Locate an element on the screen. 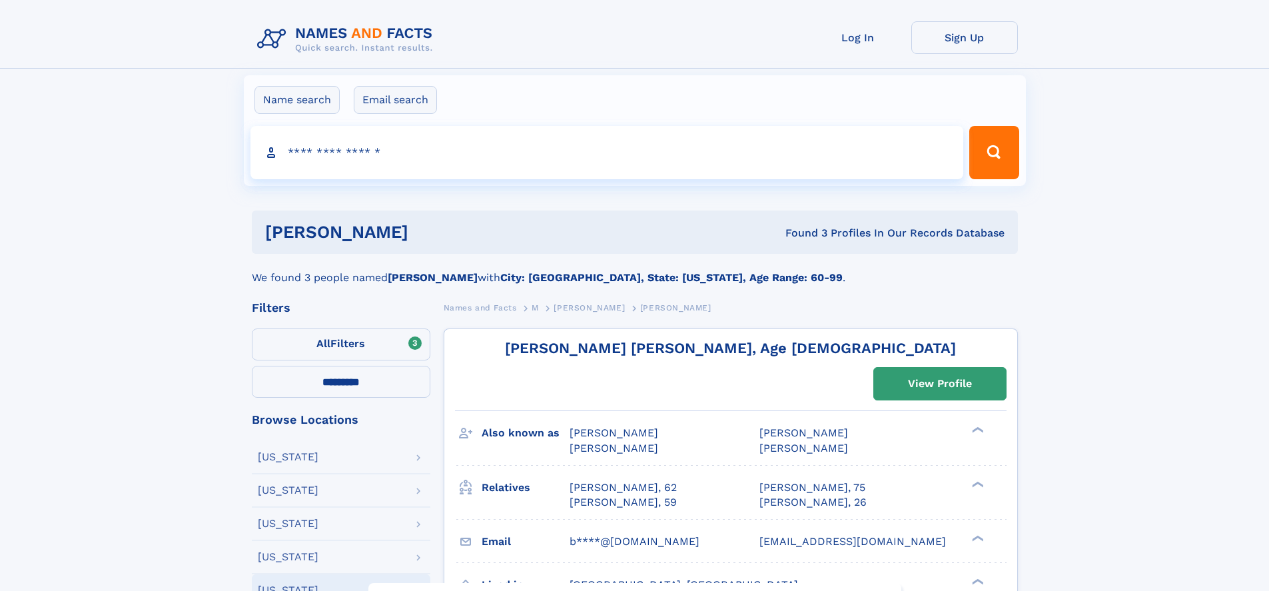 Image resolution: width=1269 pixels, height=591 pixels. a: Sign Up is located at coordinates (964, 37).